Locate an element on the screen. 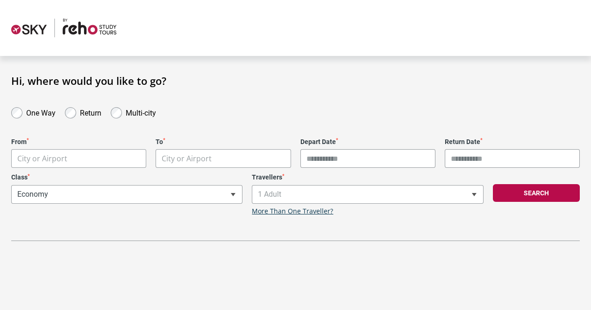 The image size is (591, 310). label: Class is located at coordinates (127, 177).